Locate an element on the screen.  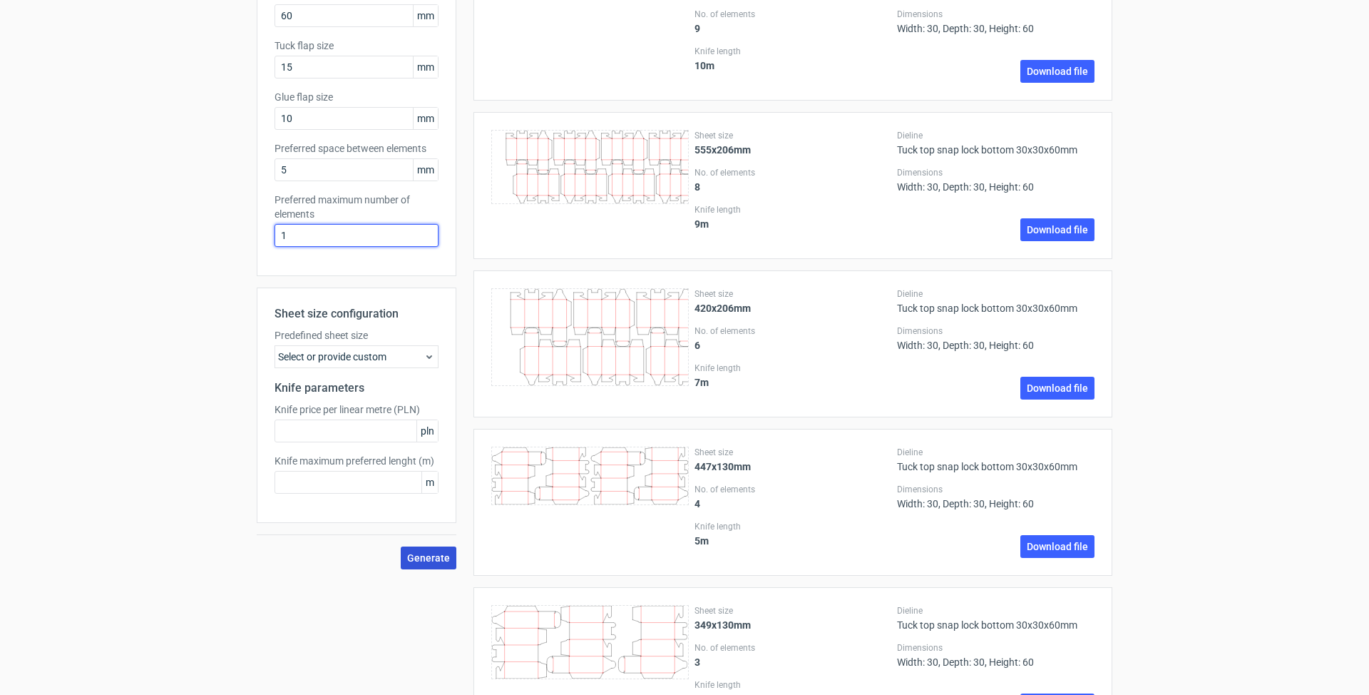
strong: 7 m is located at coordinates (702, 382).